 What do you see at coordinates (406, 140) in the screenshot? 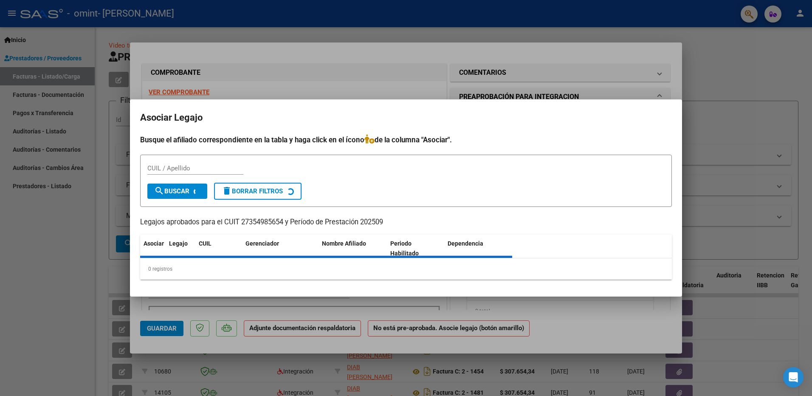
I see `h4: Busque el afiliado correspondiente en la tabla y haga click en el ícono de la columna "Asociar".` at bounding box center [406, 140].